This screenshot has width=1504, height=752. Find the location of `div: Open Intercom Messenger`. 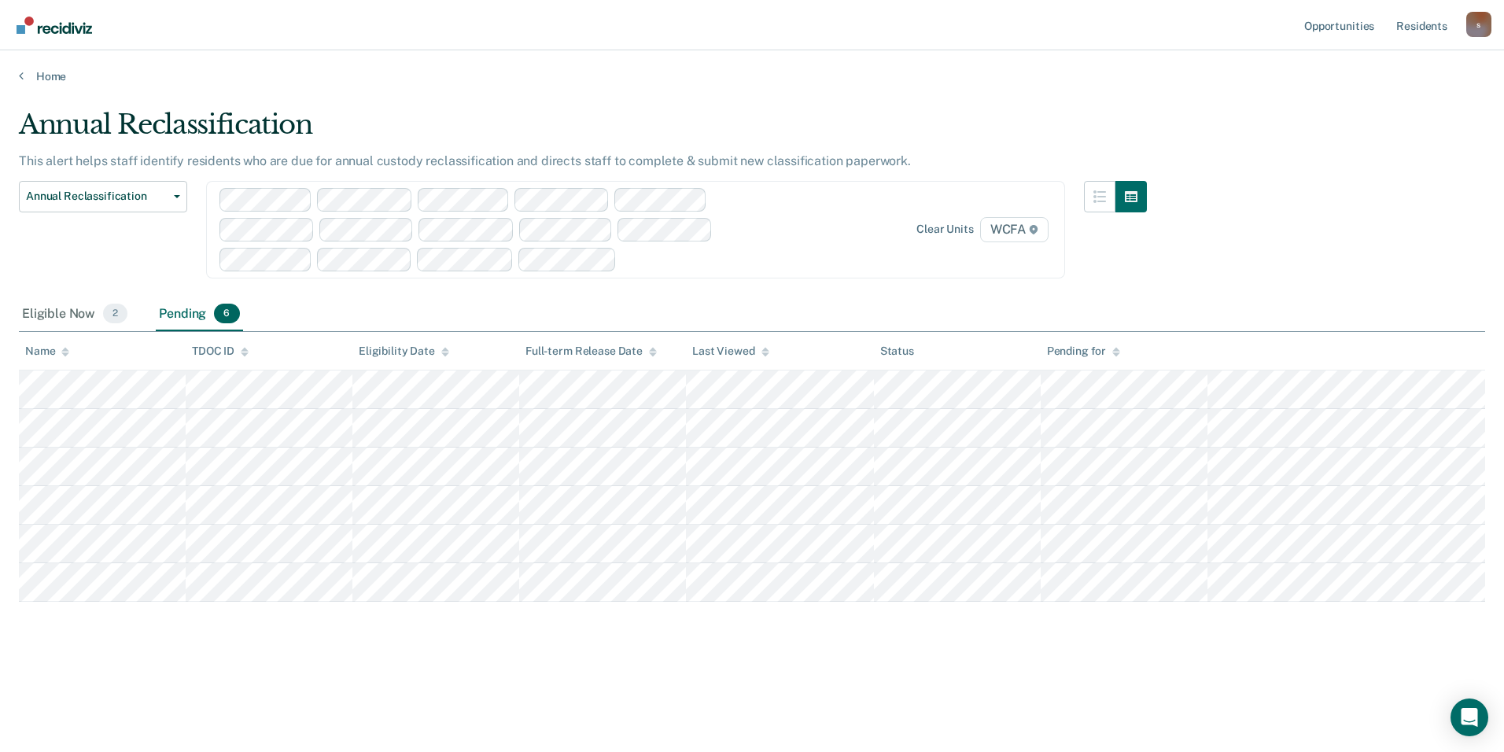

div: Open Intercom Messenger is located at coordinates (1469, 717).